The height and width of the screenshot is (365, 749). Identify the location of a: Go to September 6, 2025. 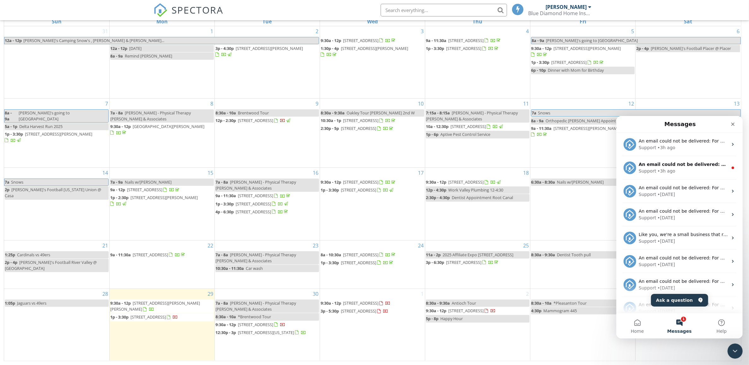
(738, 31).